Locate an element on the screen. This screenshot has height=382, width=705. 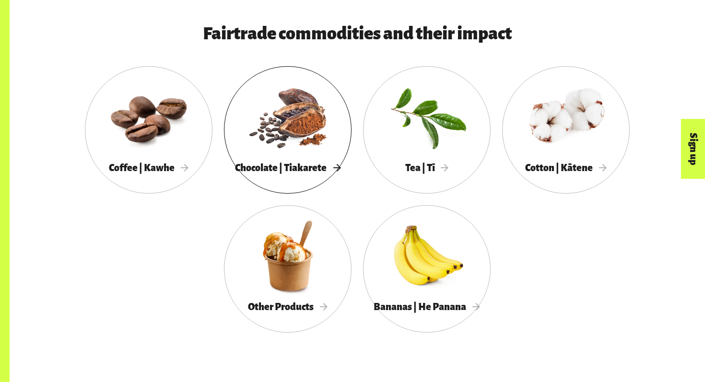
a: Chocolate | Tiakarete is located at coordinates (288, 130).